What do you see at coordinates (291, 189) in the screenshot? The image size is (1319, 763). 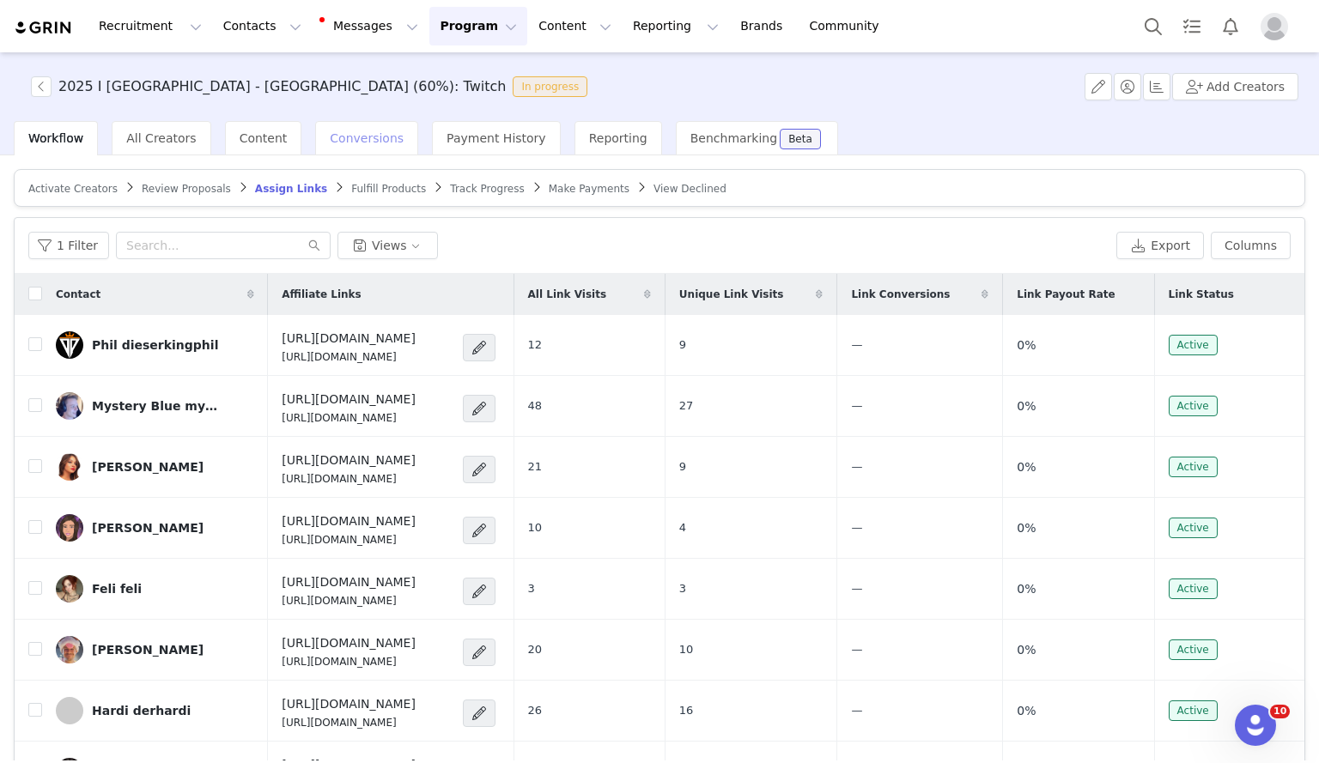 I see `span: Assign Links` at bounding box center [291, 189].